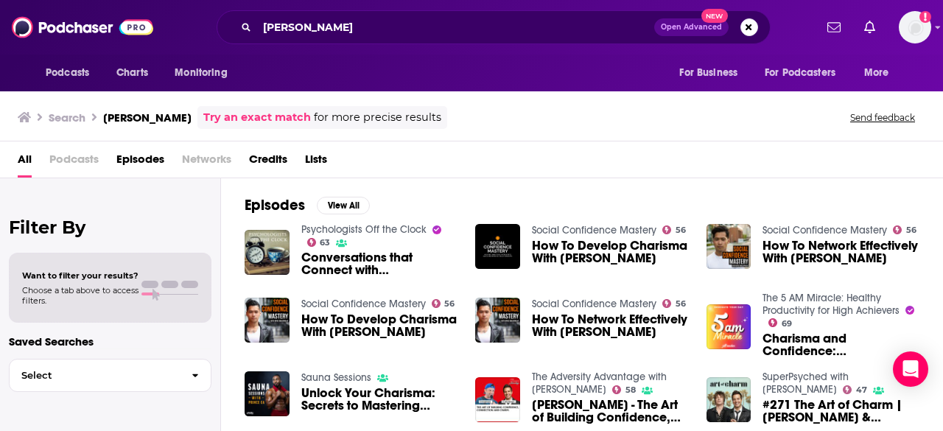  I want to click on a: Sauna Sessions, so click(336, 377).